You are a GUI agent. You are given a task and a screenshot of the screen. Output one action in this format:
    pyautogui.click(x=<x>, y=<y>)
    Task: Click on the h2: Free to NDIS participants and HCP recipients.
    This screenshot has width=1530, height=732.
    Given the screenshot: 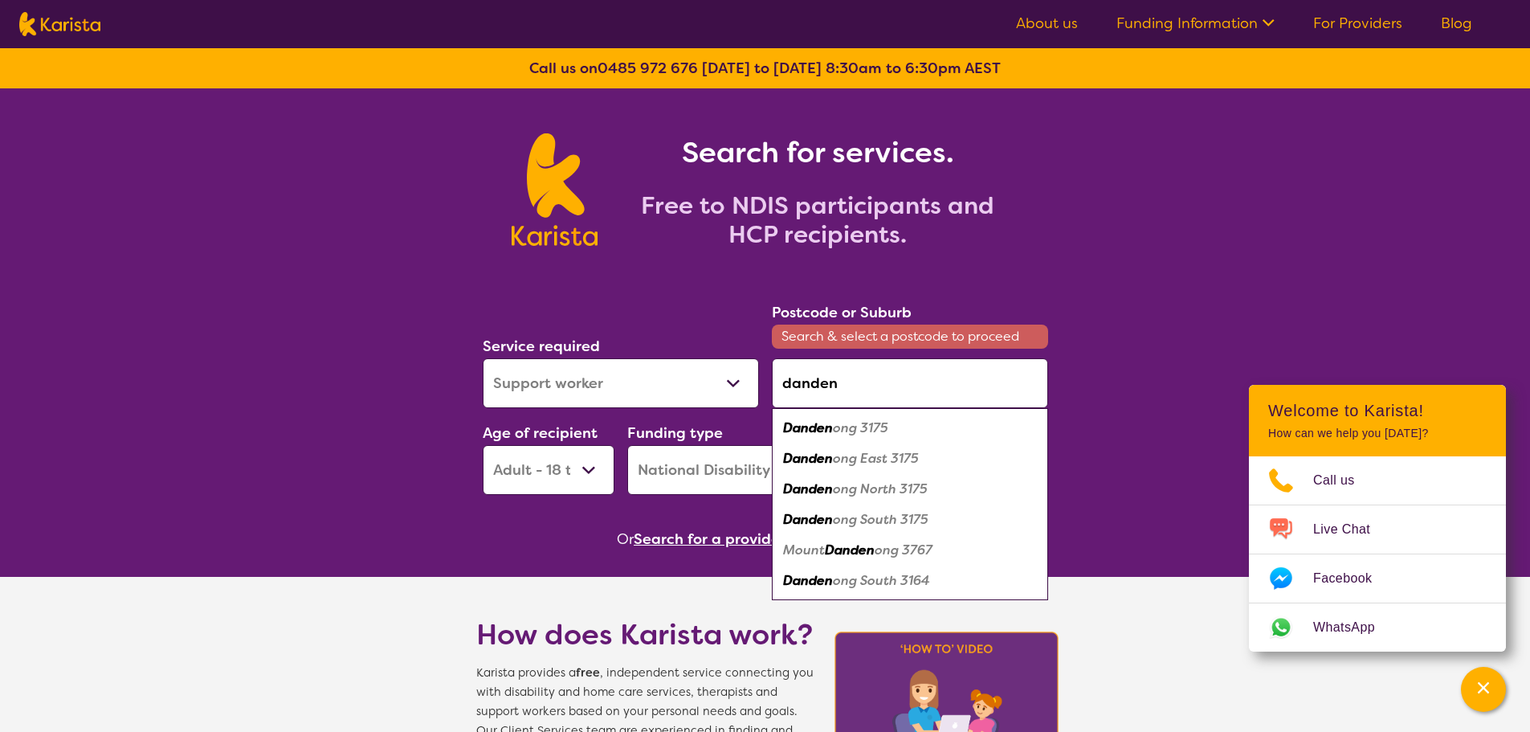 What is the action you would take?
    pyautogui.click(x=818, y=220)
    